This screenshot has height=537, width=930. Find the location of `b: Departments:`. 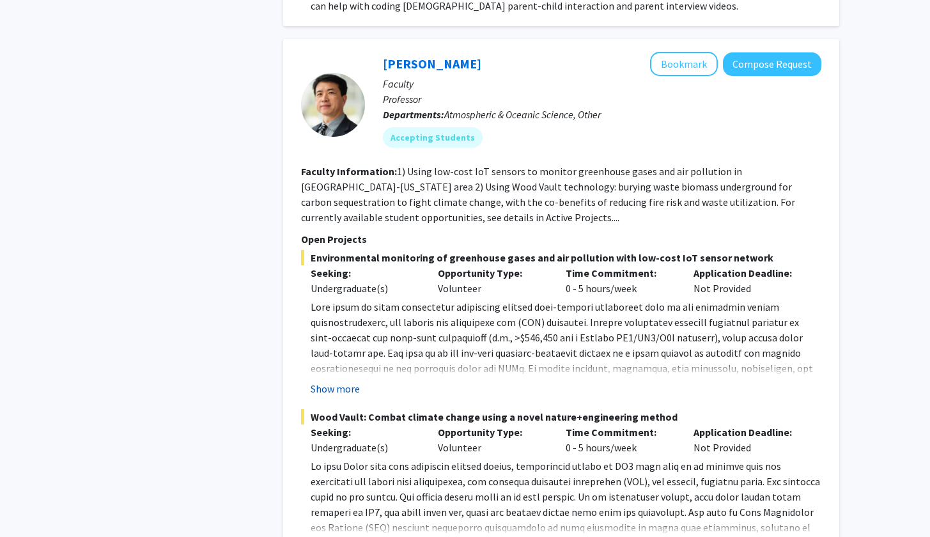

b: Departments: is located at coordinates (414, 114).